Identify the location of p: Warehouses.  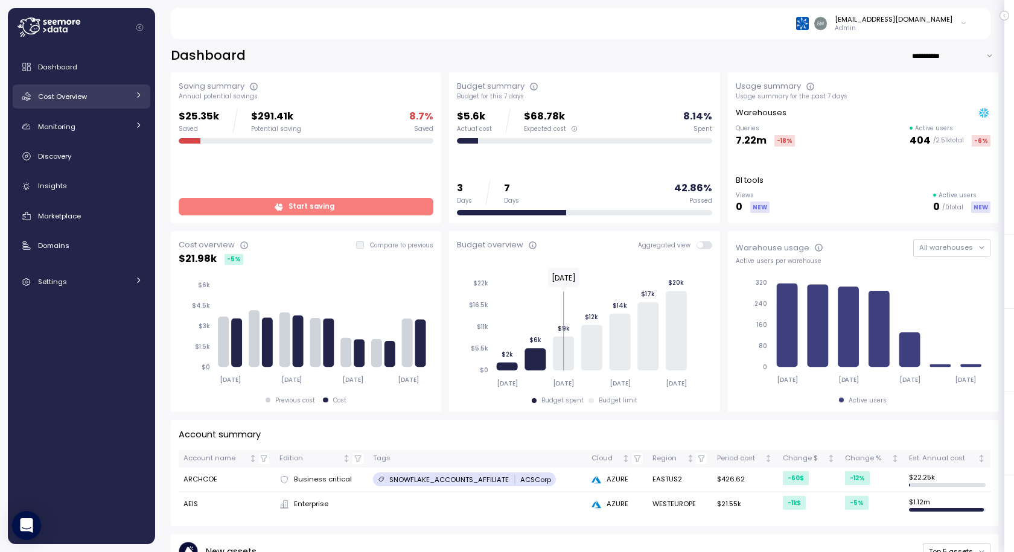
(761, 113).